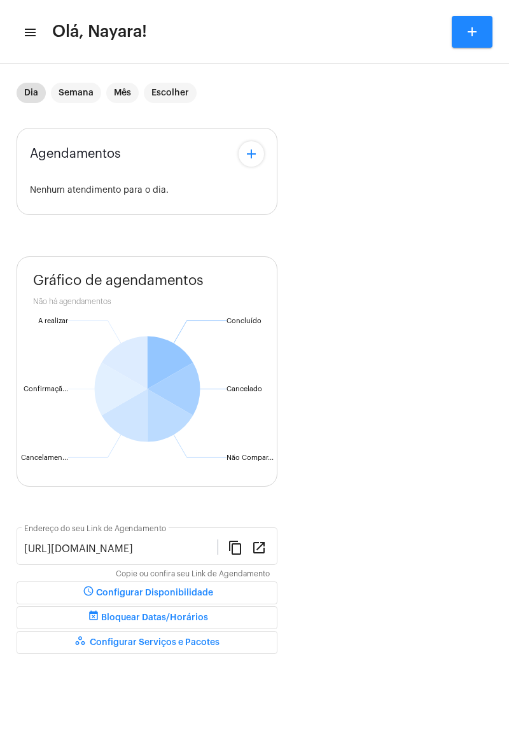 This screenshot has width=509, height=743. What do you see at coordinates (147, 642) in the screenshot?
I see `span: Configurar Serviços e Pacotes` at bounding box center [147, 642].